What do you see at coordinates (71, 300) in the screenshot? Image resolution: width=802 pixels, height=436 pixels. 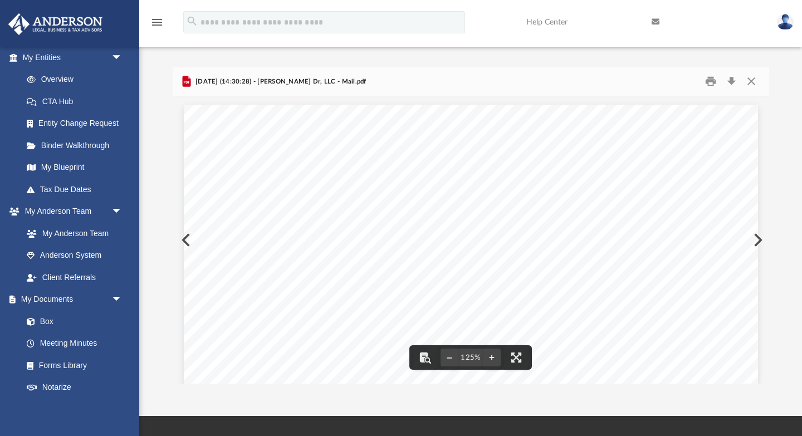 I see `a: My Documentsarrow_drop_down` at bounding box center [71, 300].